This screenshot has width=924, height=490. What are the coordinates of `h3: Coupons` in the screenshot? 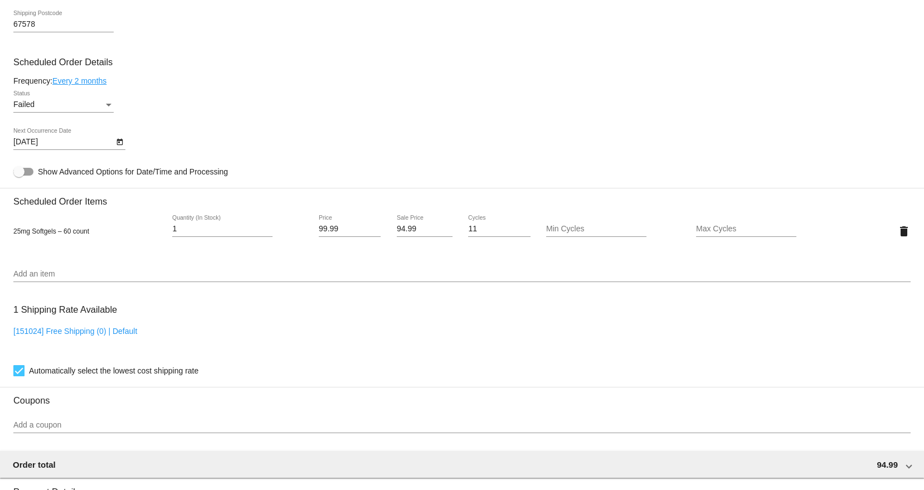 It's located at (462, 396).